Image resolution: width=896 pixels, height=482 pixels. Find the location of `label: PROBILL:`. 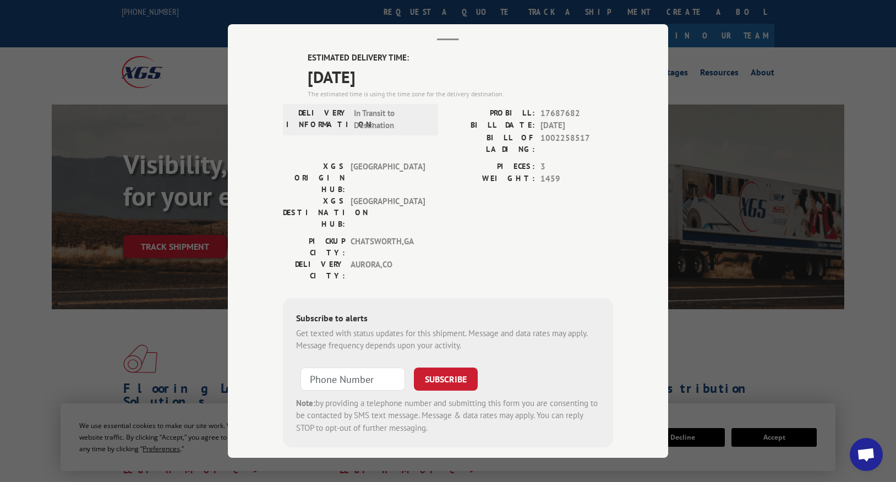

label: PROBILL: is located at coordinates (491, 113).